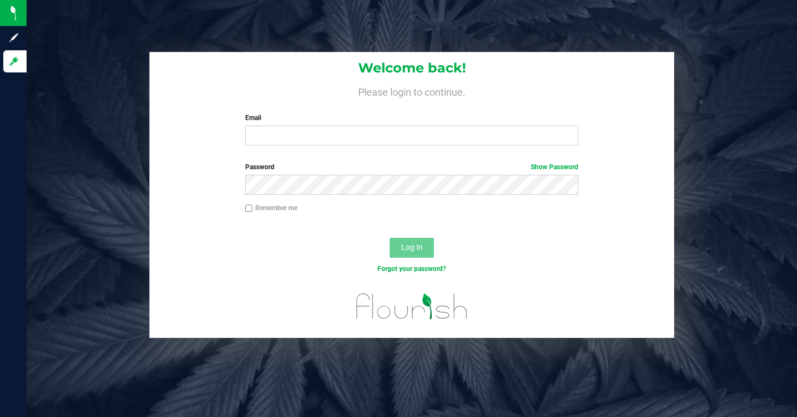 The width and height of the screenshot is (797, 417). I want to click on button: Log In, so click(412, 248).